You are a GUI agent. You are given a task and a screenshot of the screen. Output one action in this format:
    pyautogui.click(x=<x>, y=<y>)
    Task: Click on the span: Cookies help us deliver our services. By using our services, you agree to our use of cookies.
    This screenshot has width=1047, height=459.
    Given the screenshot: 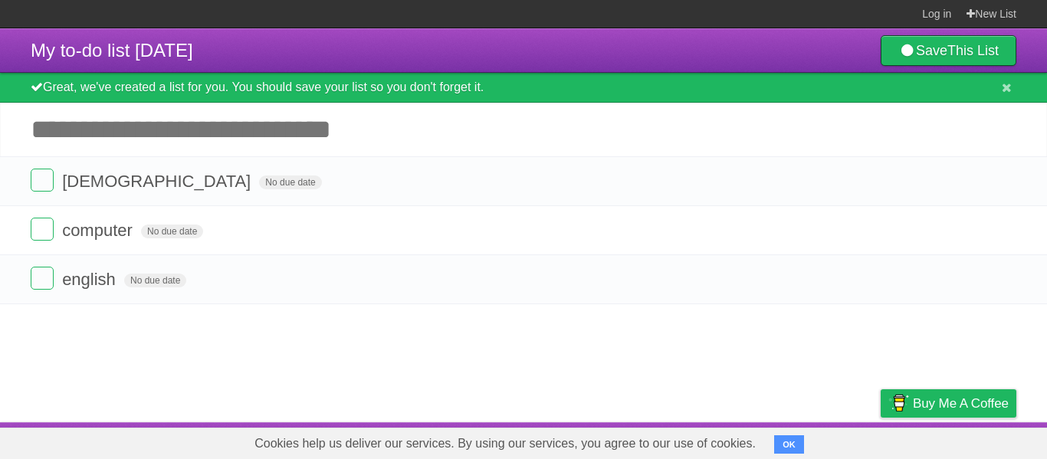 What is the action you would take?
    pyautogui.click(x=505, y=444)
    